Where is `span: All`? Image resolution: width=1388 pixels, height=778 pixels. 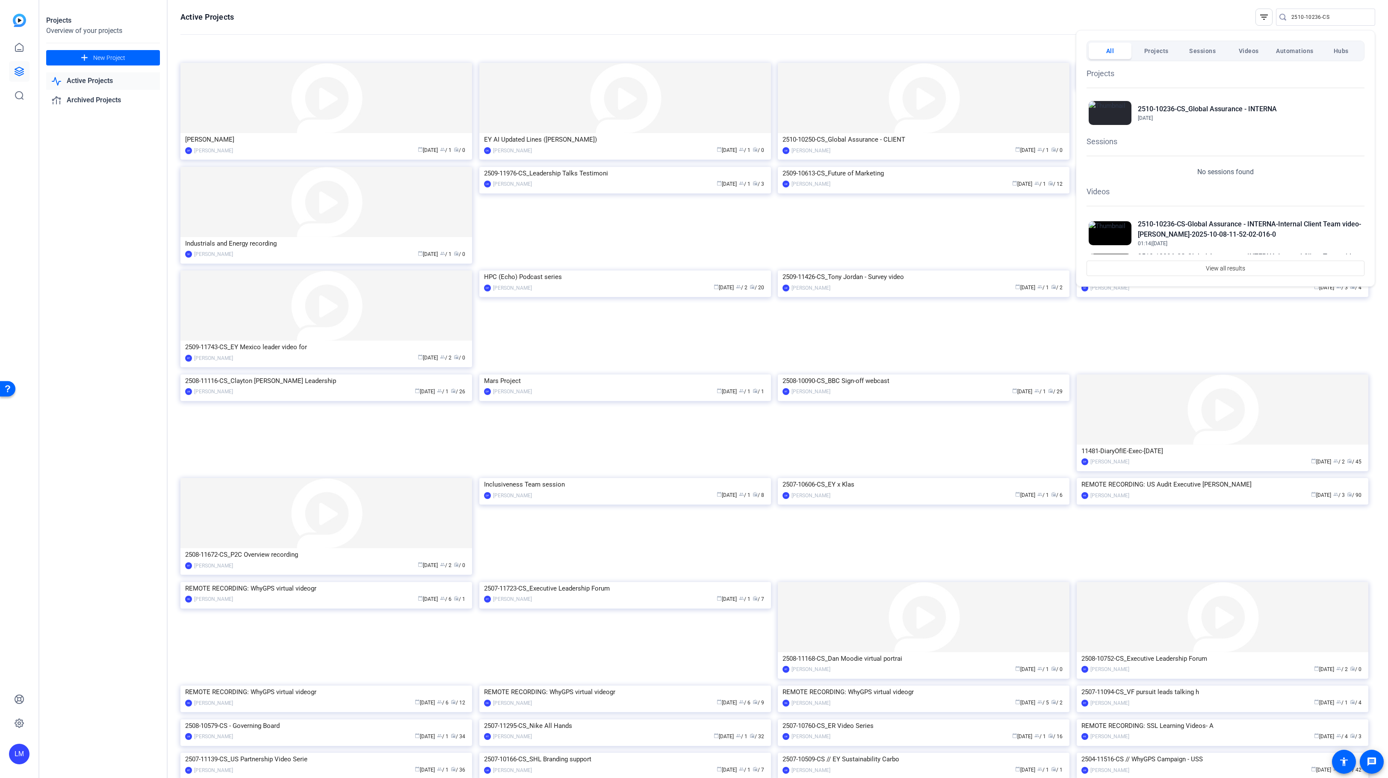
span: All is located at coordinates (1110, 51).